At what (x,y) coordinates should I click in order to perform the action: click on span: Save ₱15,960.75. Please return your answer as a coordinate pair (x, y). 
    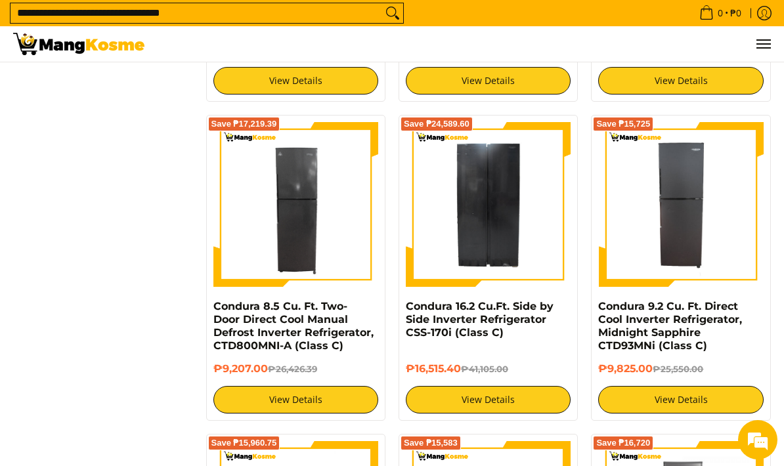
    Looking at the image, I should click on (244, 443).